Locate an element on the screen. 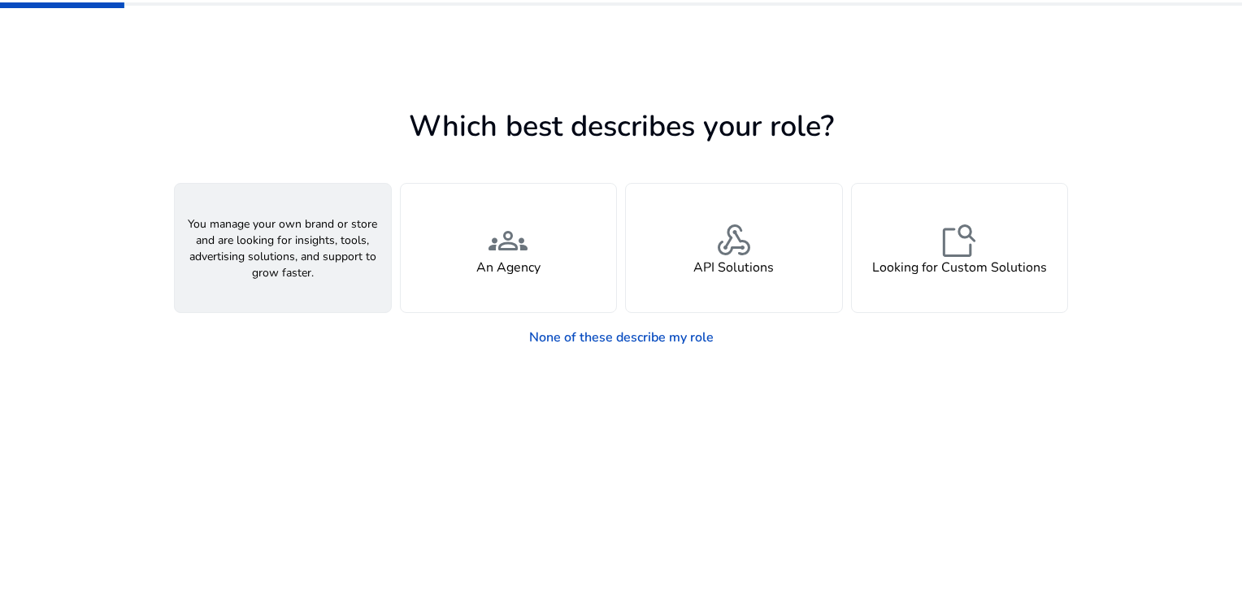 The image size is (1242, 600). h4: API Solutions is located at coordinates (733, 268).